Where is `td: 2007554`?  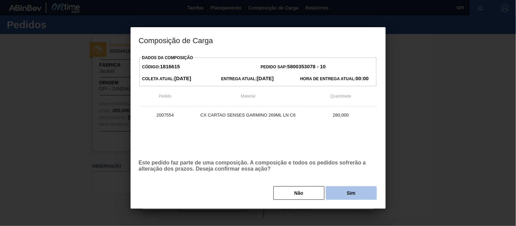 td: 2007554 is located at coordinates (165, 115).